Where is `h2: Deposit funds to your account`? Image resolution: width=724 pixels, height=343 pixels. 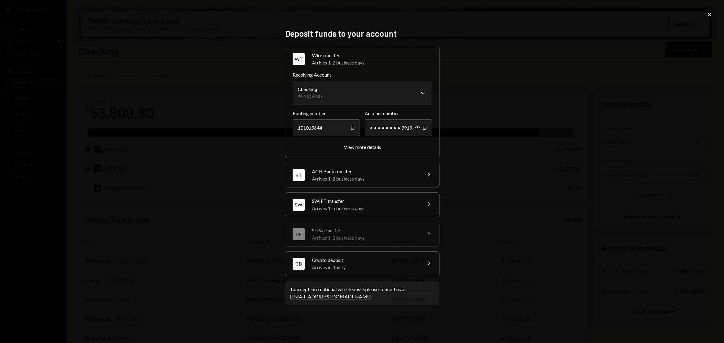 h2: Deposit funds to your account is located at coordinates (362, 33).